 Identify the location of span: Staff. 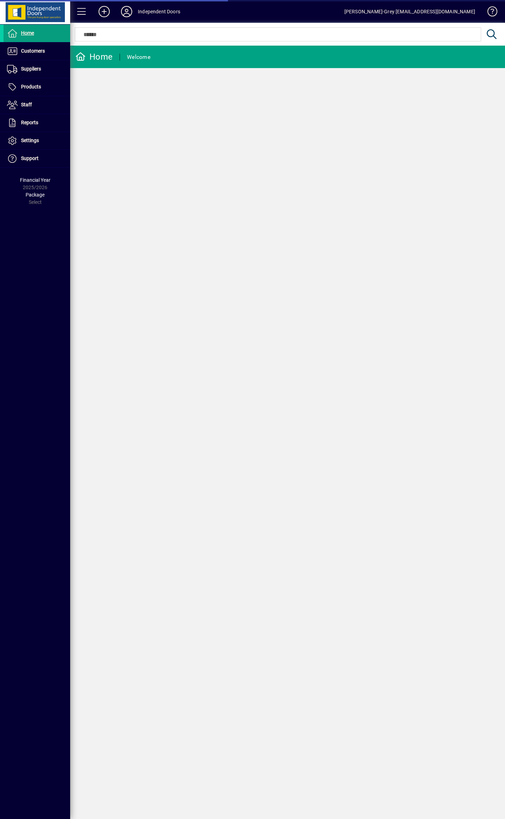
(26, 105).